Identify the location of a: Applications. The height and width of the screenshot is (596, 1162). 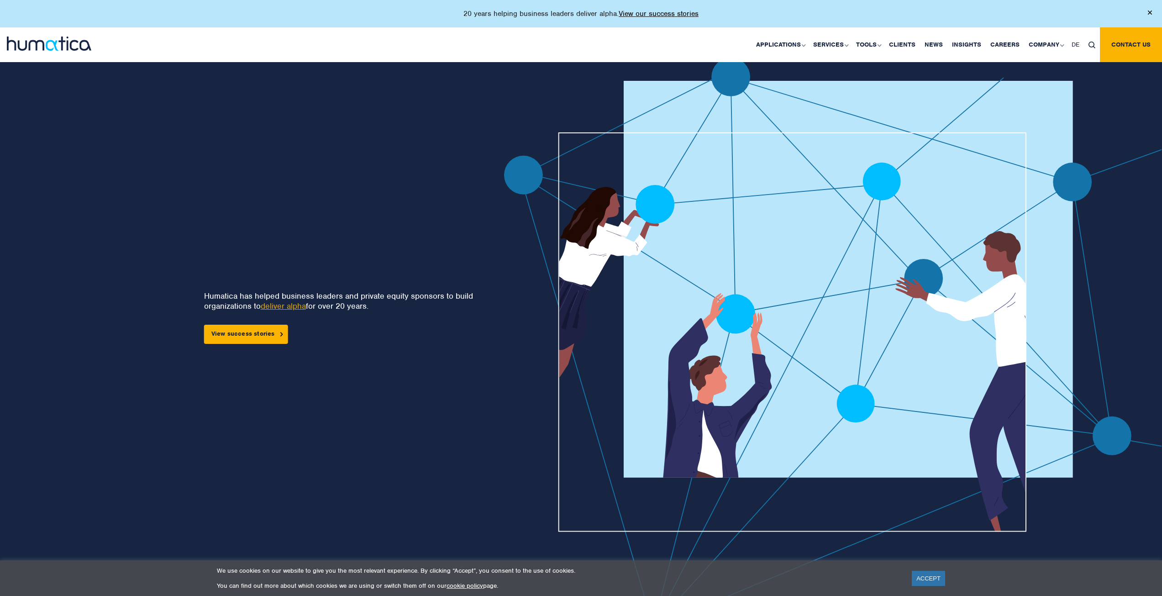
(780, 45).